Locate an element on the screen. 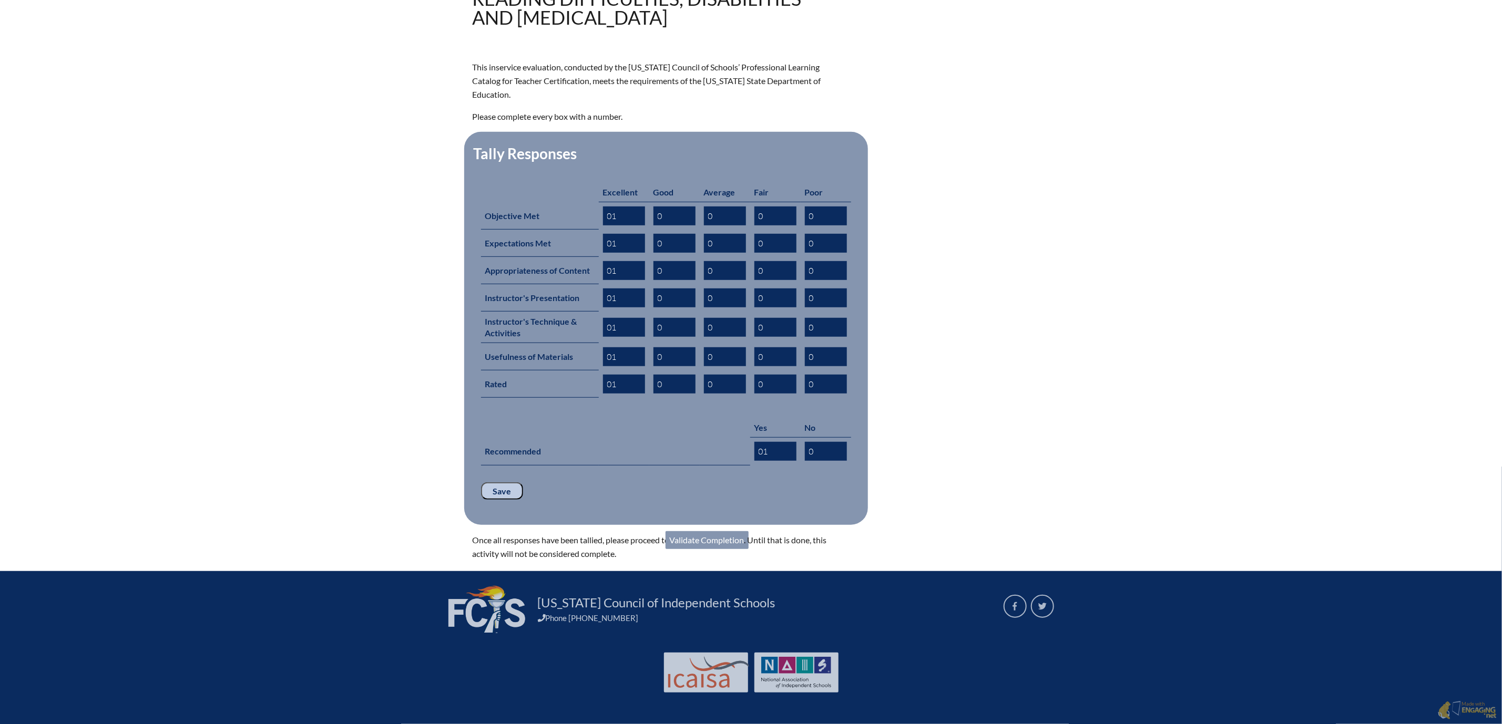 This screenshot has width=1502, height=724. th: Instructor's Technique & Activities is located at coordinates (540, 328).